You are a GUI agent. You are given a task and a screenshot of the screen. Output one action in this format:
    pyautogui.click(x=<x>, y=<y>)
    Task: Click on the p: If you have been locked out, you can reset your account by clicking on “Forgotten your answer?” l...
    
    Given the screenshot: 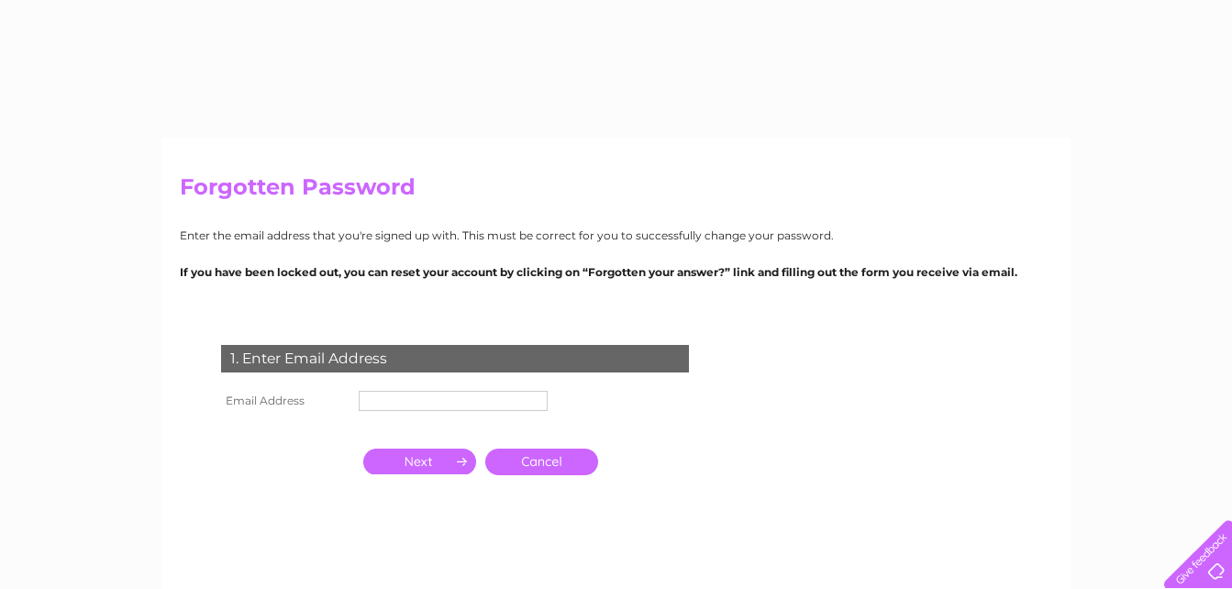 What is the action you would take?
    pyautogui.click(x=617, y=272)
    